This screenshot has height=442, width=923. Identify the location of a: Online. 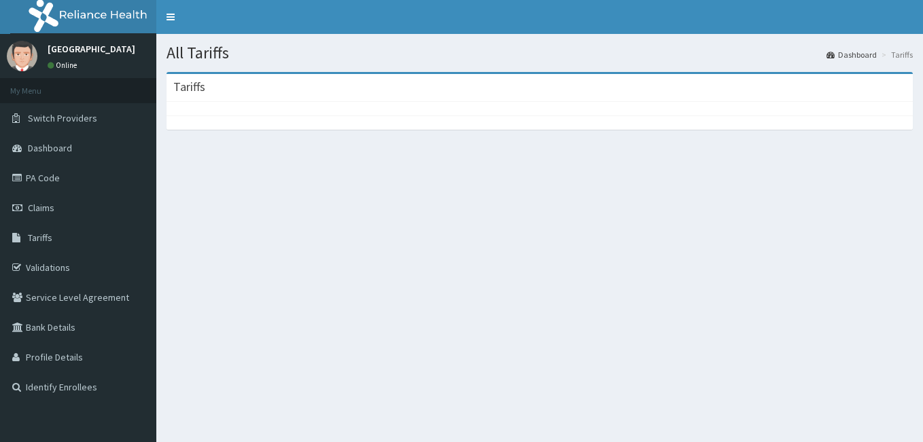
(64, 65).